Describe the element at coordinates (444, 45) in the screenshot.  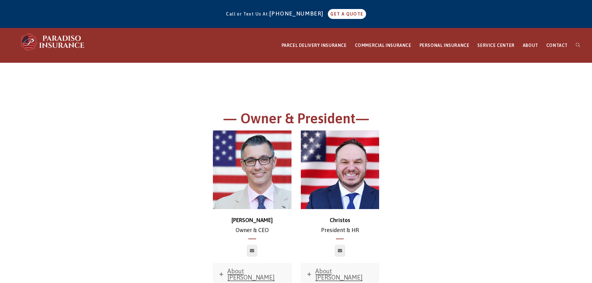
I see `a: PERSONAL INSURANCE` at that location.